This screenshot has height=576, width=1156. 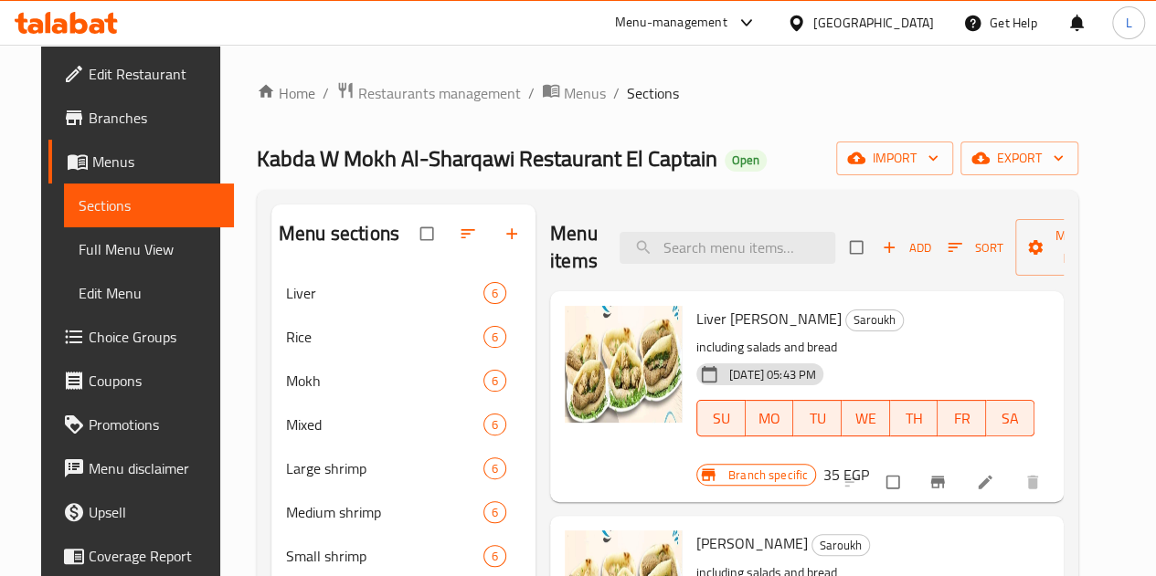 I want to click on div: Saroukh, so click(x=840, y=545).